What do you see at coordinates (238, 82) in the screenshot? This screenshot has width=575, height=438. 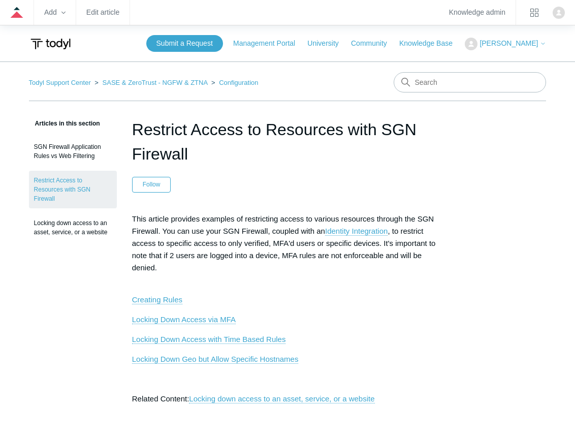 I see `a: Configuration` at bounding box center [238, 82].